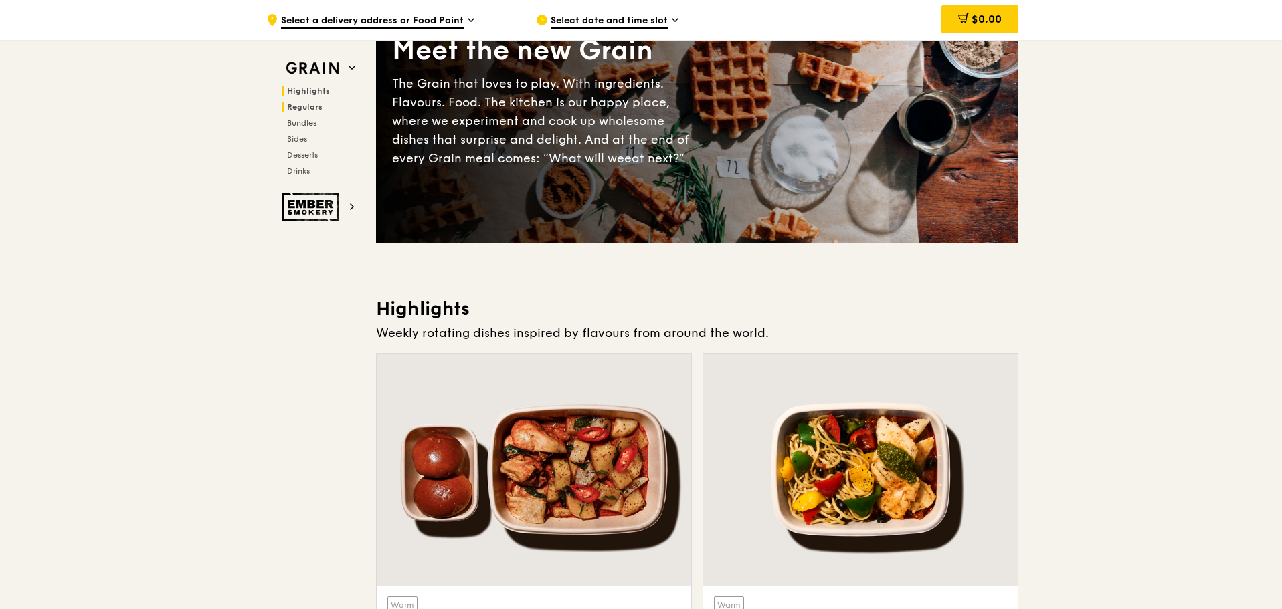  What do you see at coordinates (545, 121) in the screenshot?
I see `div: The Grain that loves to play. With ingredients. Flavours. Food. The kitchen is our happy place, w...` at bounding box center [545, 121].